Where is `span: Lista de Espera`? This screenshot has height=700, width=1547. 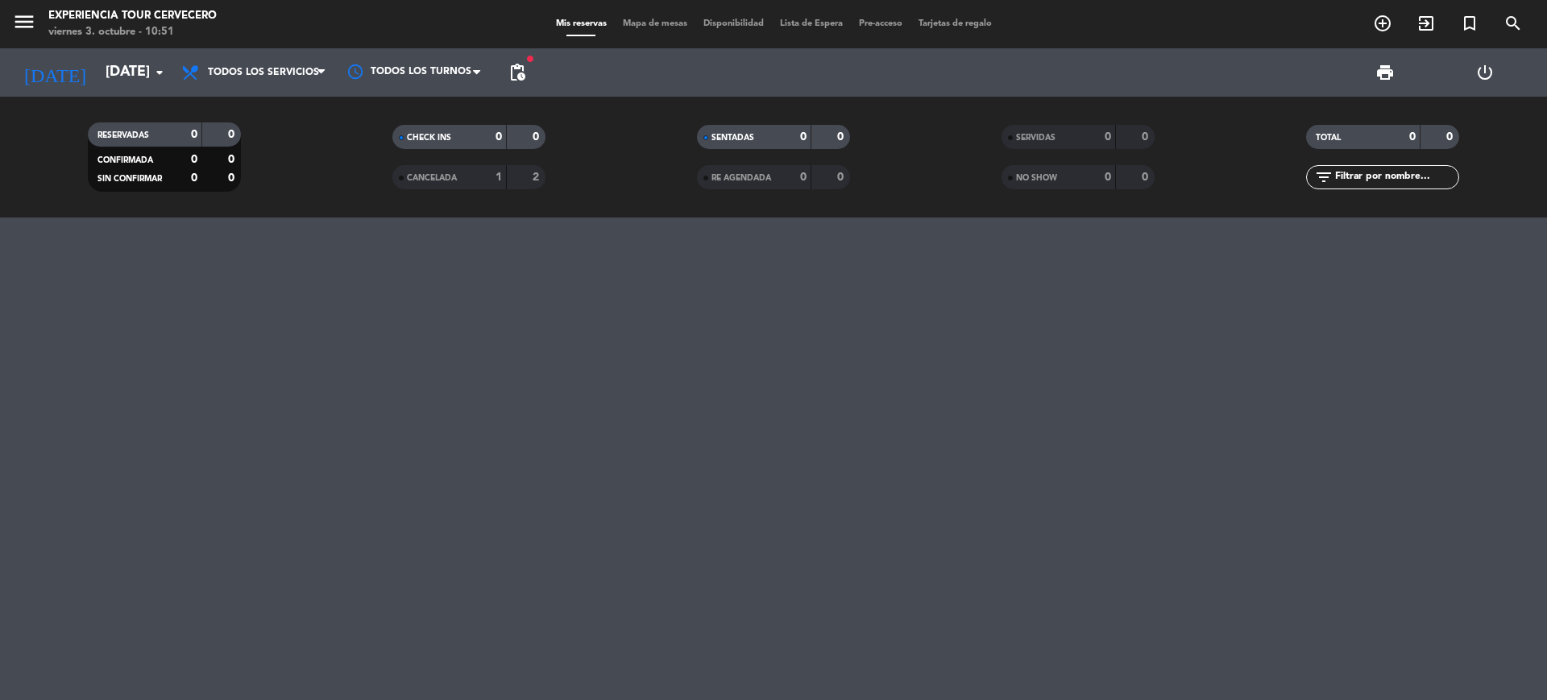 span: Lista de Espera is located at coordinates (811, 23).